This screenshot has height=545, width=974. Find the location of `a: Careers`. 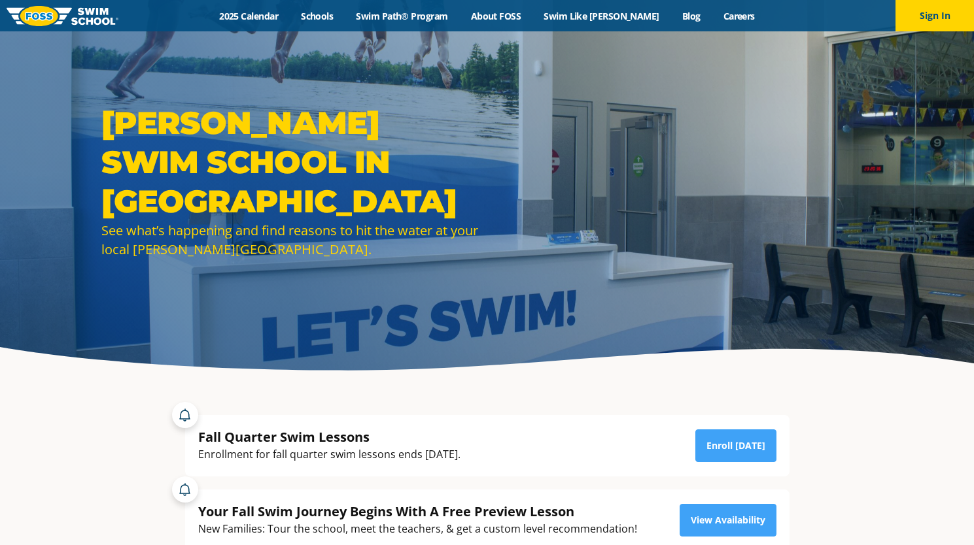

a: Careers is located at coordinates (738, 16).